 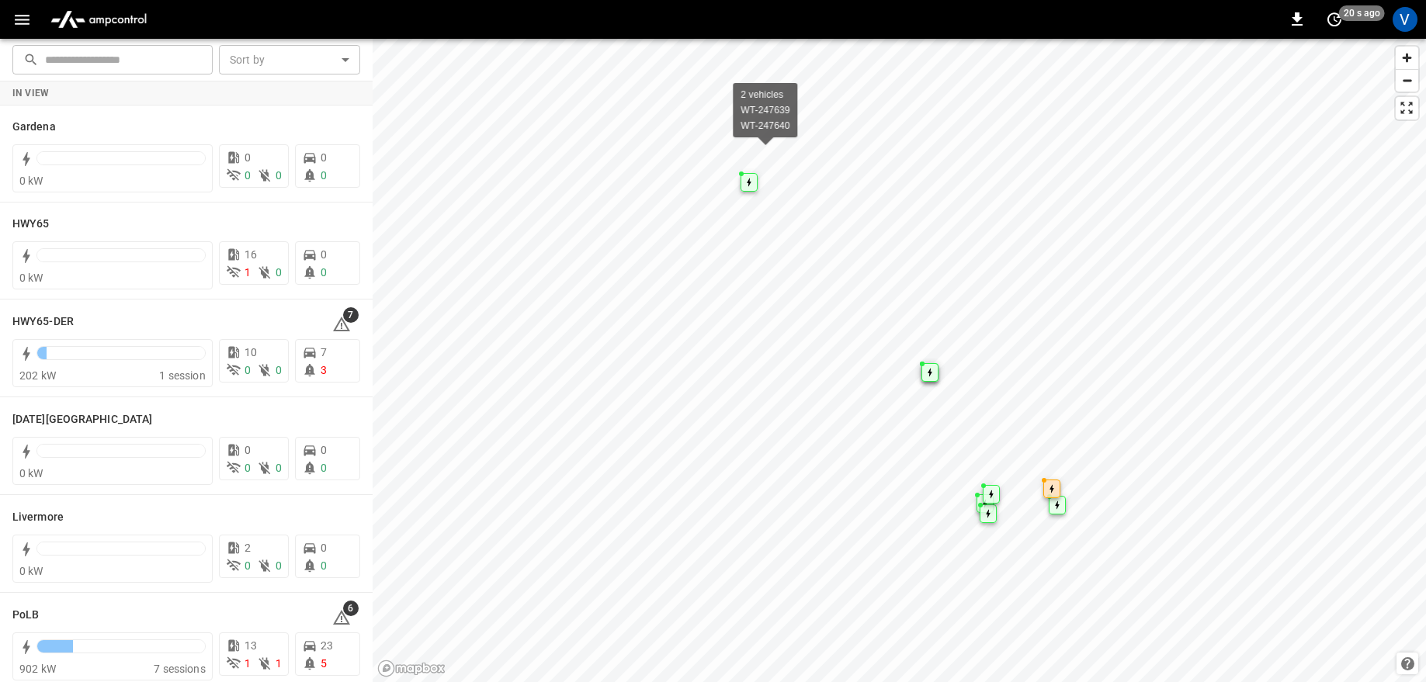 I want to click on h6: PoLB, so click(x=26, y=616).